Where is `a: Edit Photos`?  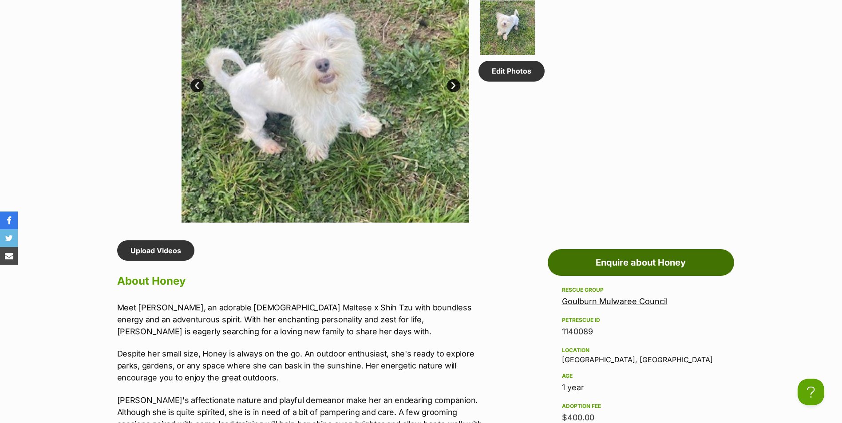
a: Edit Photos is located at coordinates (511, 71).